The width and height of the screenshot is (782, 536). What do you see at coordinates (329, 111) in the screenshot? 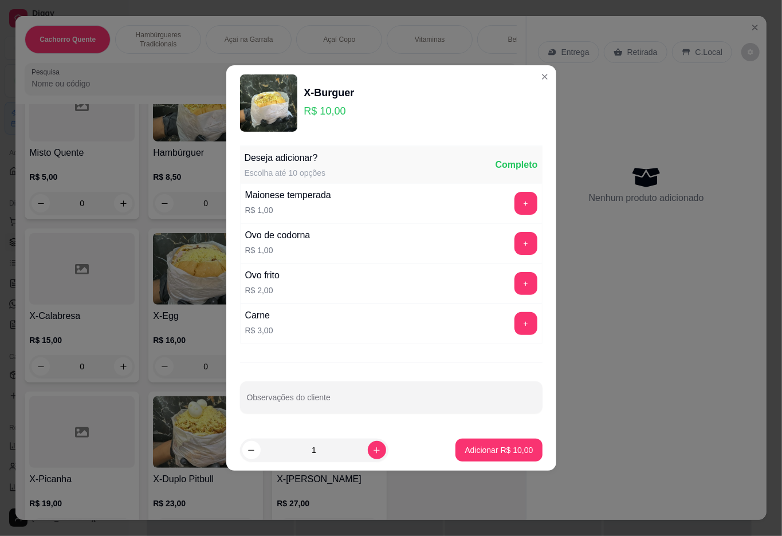
I see `p: R$ 10,00` at bounding box center [329, 111].